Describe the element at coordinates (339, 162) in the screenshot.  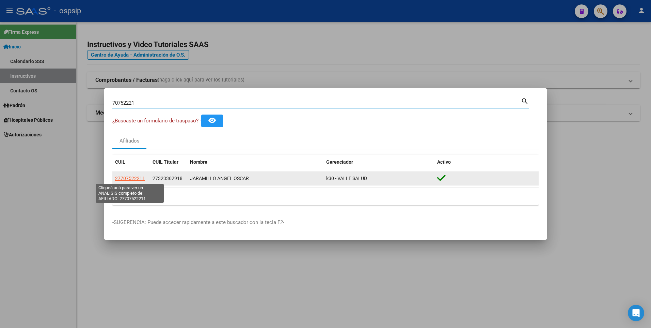
I see `span: Gerenciador` at that location.